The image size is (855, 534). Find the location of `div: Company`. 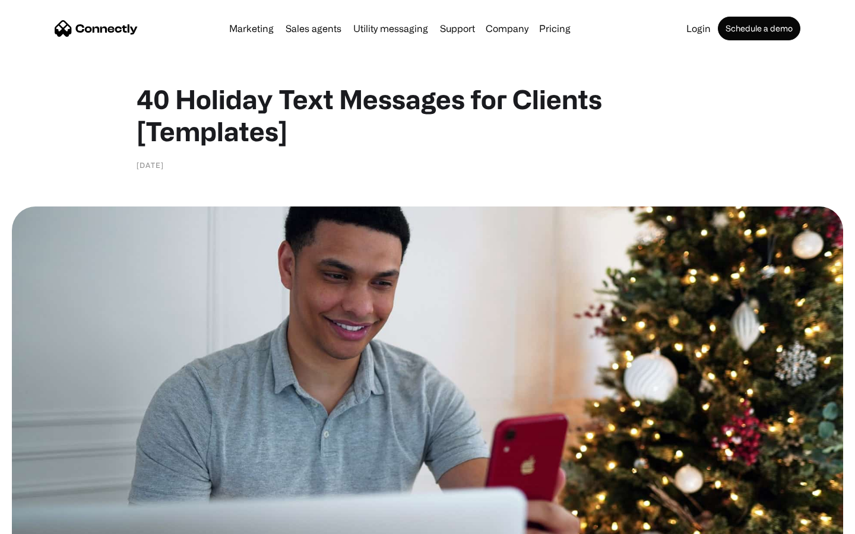

div: Company is located at coordinates (507, 28).